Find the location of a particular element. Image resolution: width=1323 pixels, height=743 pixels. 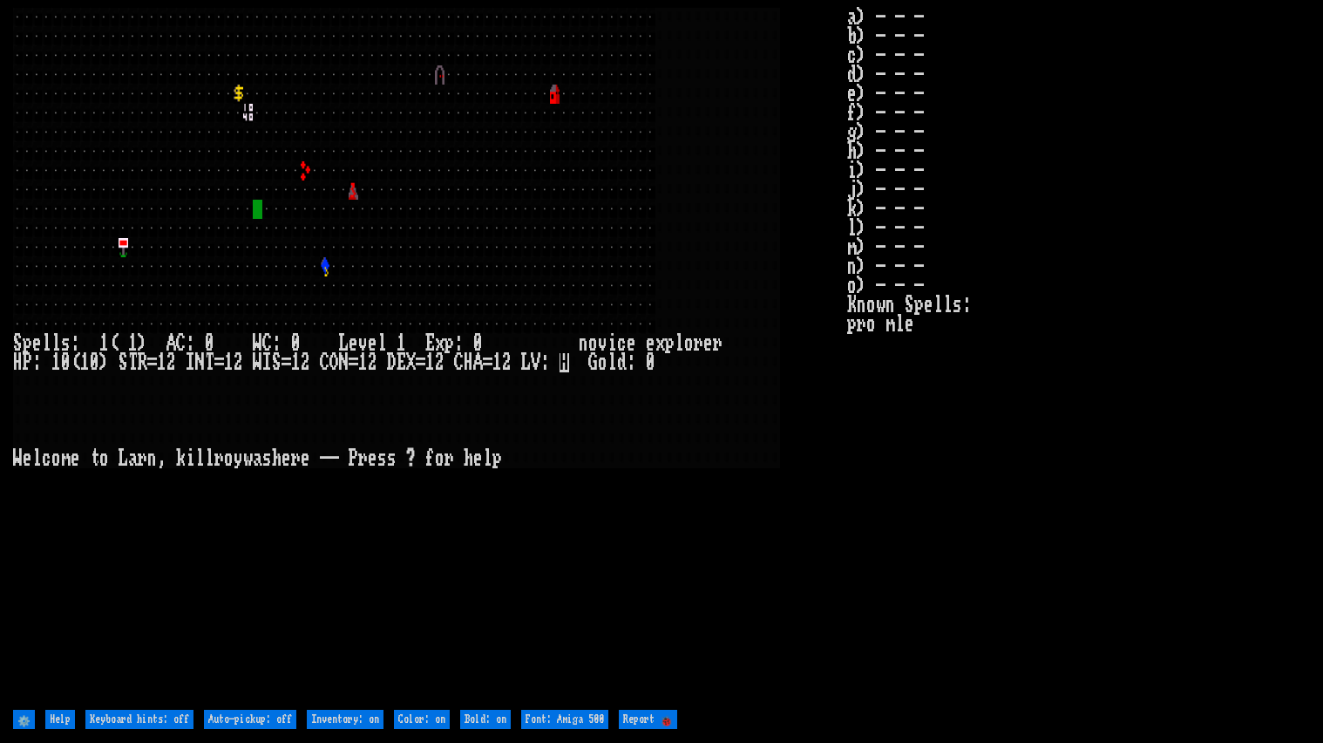

div: D is located at coordinates (391, 363).